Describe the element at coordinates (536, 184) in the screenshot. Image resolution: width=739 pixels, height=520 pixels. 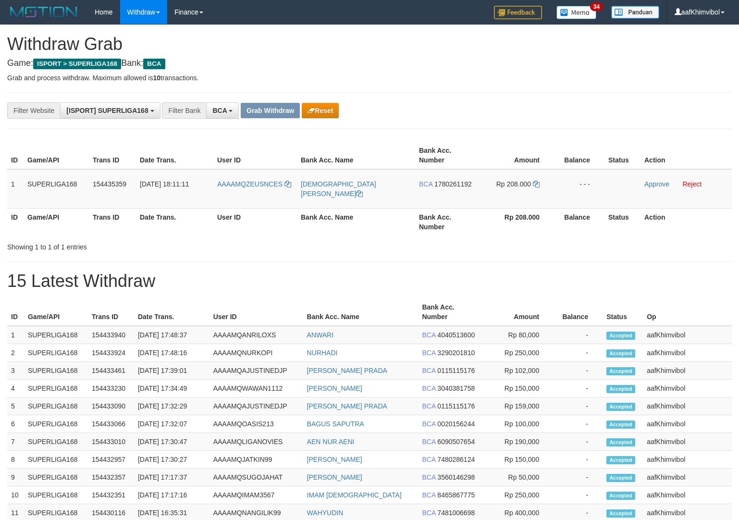
I see `a: Copy 208000 to clipboard` at that location.